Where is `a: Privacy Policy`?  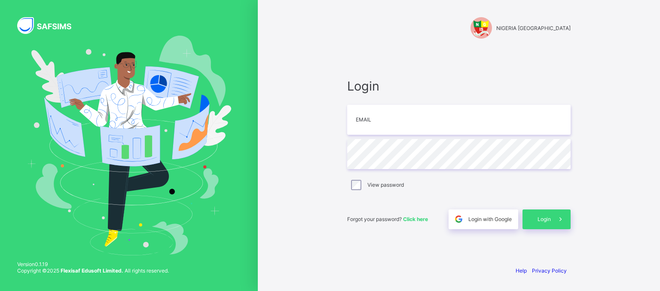
a: Privacy Policy is located at coordinates (549, 271).